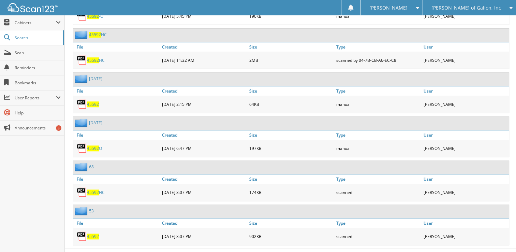  What do you see at coordinates (291, 60) in the screenshot?
I see `div: 2MB` at bounding box center [291, 60].